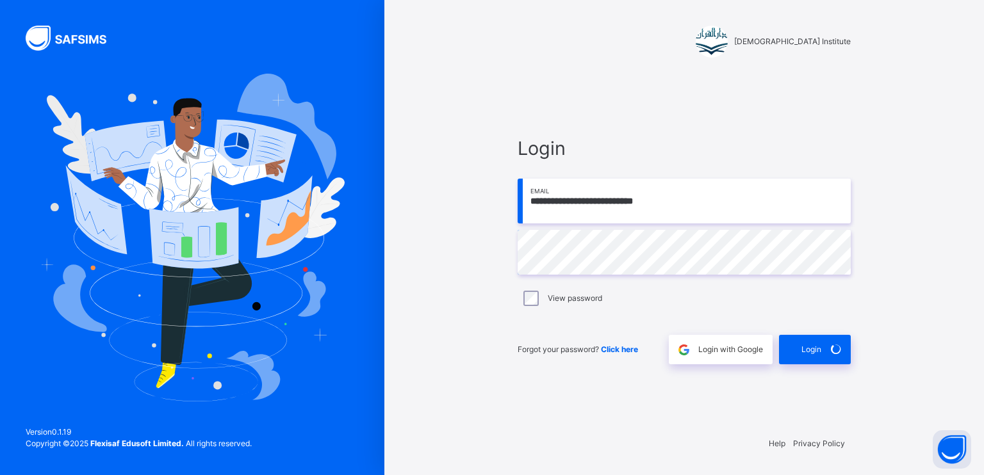 This screenshot has height=475, width=984. I want to click on span: Forgot your password?, so click(578, 349).